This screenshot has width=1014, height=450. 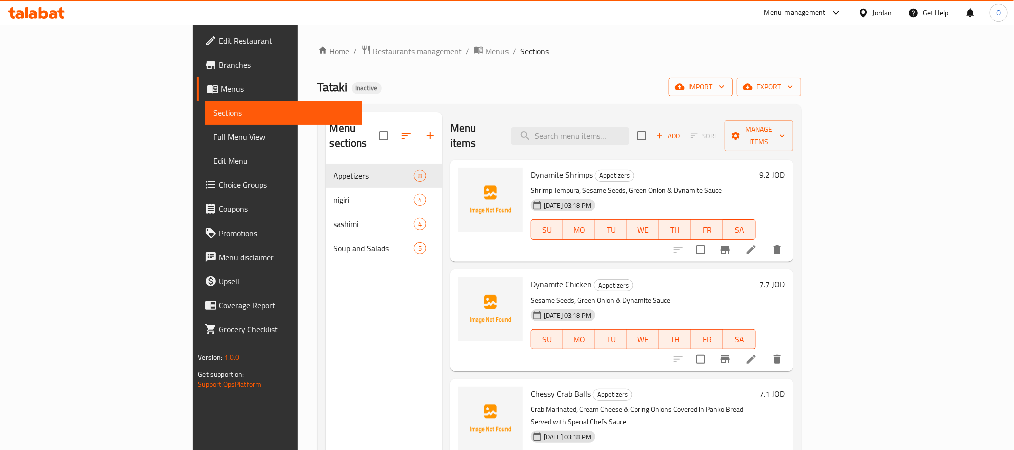 I want to click on button: Manage items, so click(x=759, y=136).